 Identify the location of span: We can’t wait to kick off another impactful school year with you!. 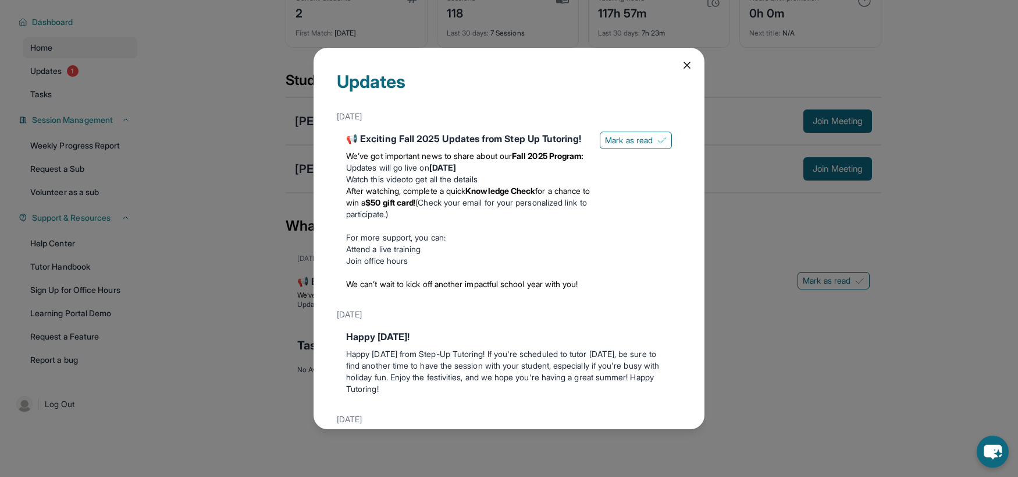
(462, 283).